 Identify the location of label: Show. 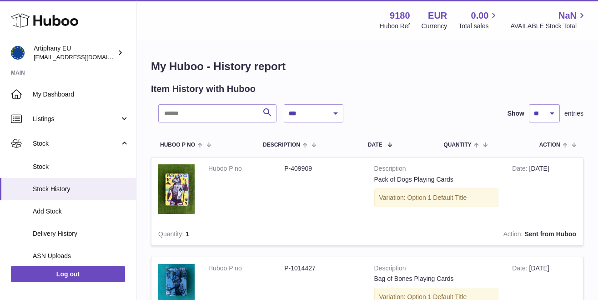
(515, 113).